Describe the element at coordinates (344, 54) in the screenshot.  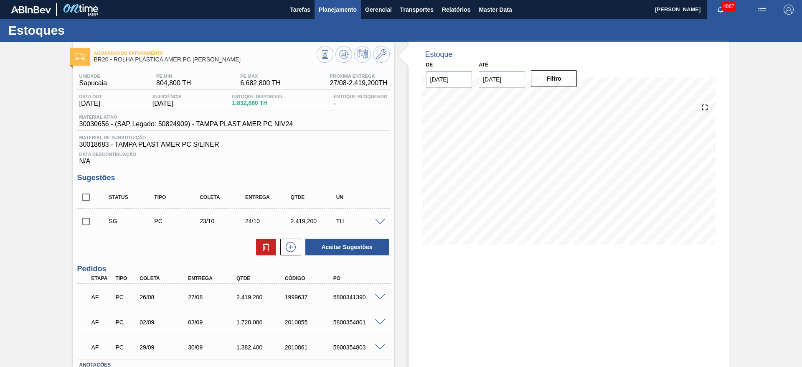
I see `button: Atualizar Gráfico` at that location.